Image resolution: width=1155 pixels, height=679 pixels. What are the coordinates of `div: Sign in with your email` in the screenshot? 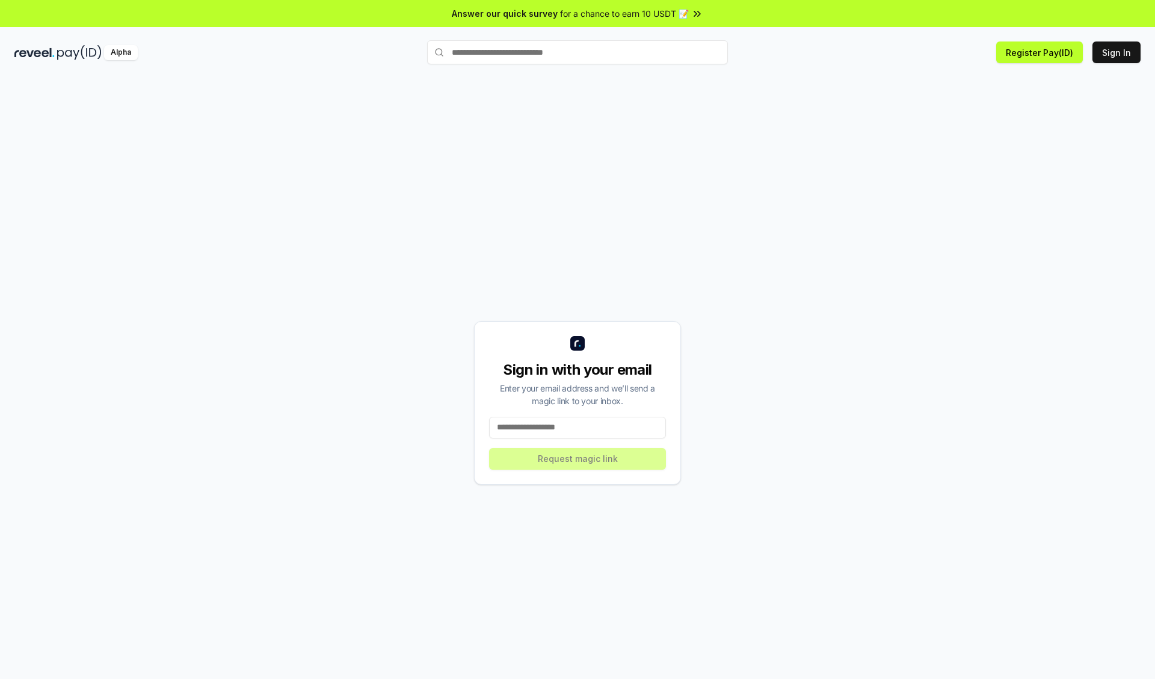 It's located at (577, 370).